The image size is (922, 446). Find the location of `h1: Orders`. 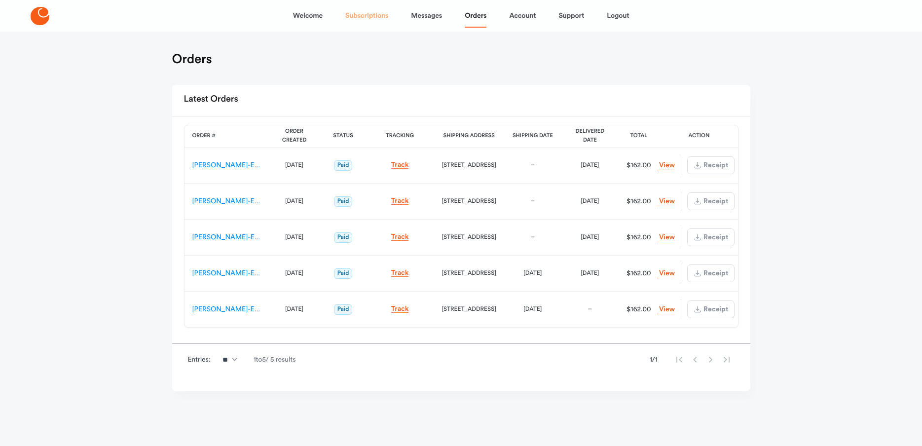

h1: Orders is located at coordinates (192, 59).